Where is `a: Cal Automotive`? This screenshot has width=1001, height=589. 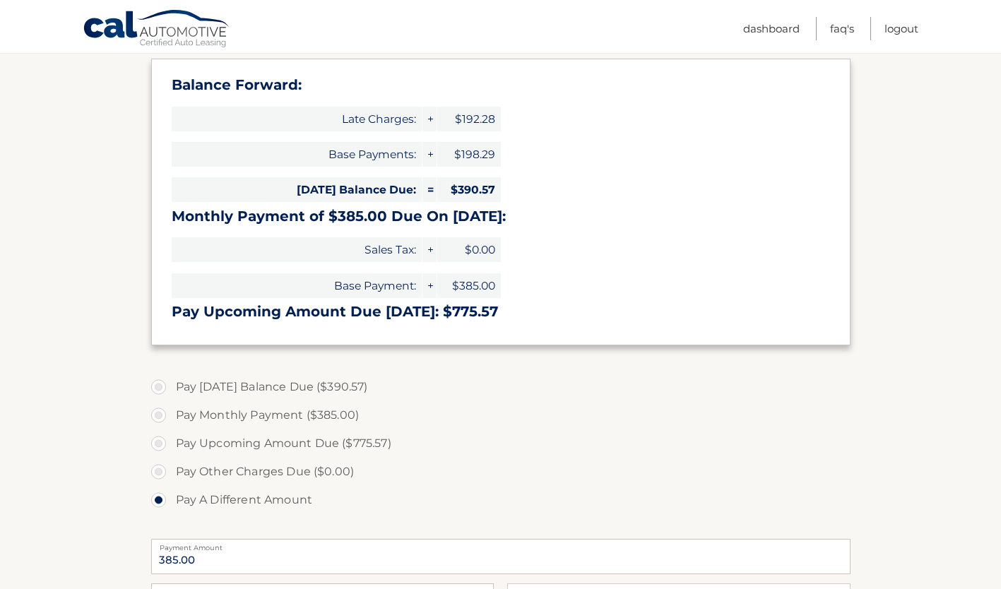 a: Cal Automotive is located at coordinates (157, 30).